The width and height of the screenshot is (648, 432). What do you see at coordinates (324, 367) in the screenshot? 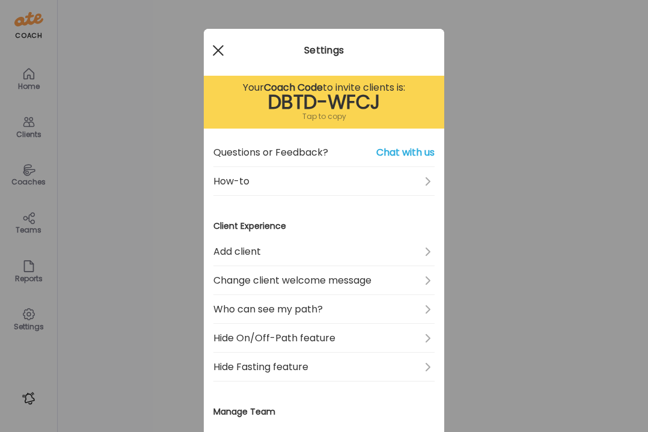
I see `a: Hide Fasting feature` at bounding box center [324, 367].